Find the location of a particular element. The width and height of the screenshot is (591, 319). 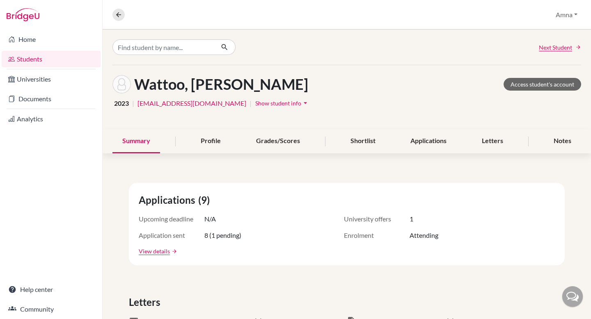

div: Summary is located at coordinates (136, 141).